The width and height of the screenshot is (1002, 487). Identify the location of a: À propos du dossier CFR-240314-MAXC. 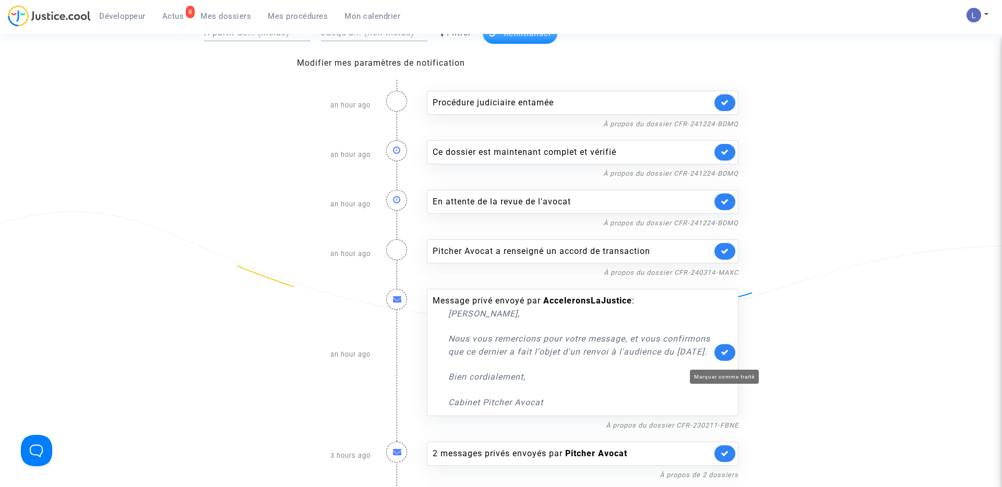
(671, 272).